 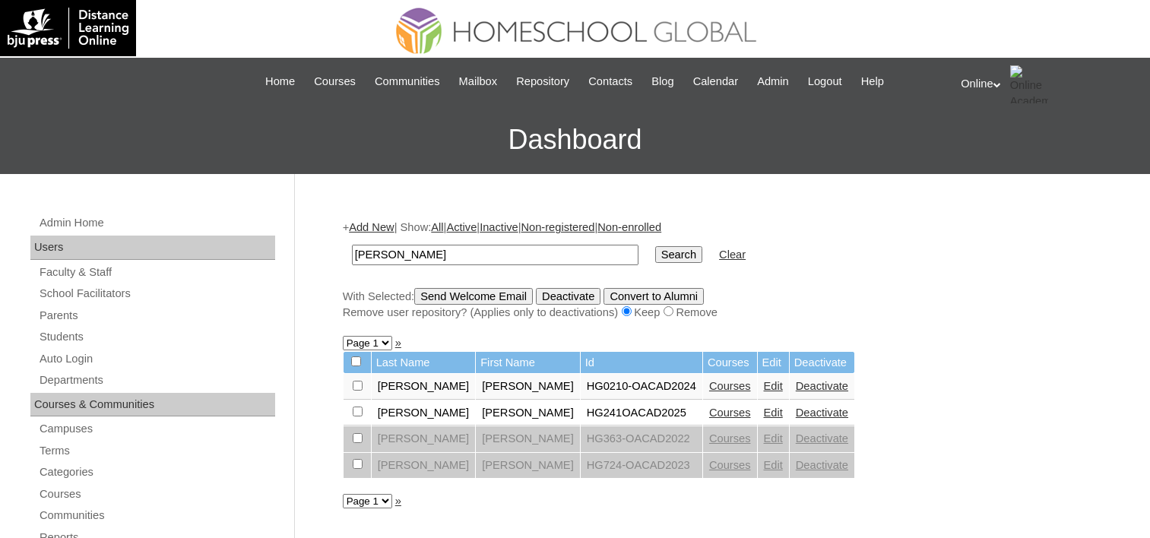 What do you see at coordinates (662, 81) in the screenshot?
I see `a: Blog` at bounding box center [662, 81].